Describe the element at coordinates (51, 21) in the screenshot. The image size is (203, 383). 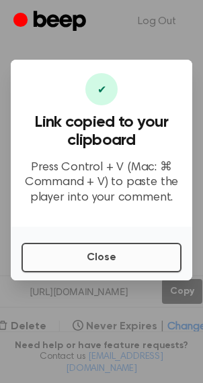
I see `a: Beep` at that location.